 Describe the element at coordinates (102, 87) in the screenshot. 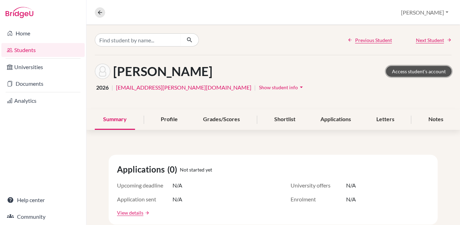

I see `span: 2026` at that location.